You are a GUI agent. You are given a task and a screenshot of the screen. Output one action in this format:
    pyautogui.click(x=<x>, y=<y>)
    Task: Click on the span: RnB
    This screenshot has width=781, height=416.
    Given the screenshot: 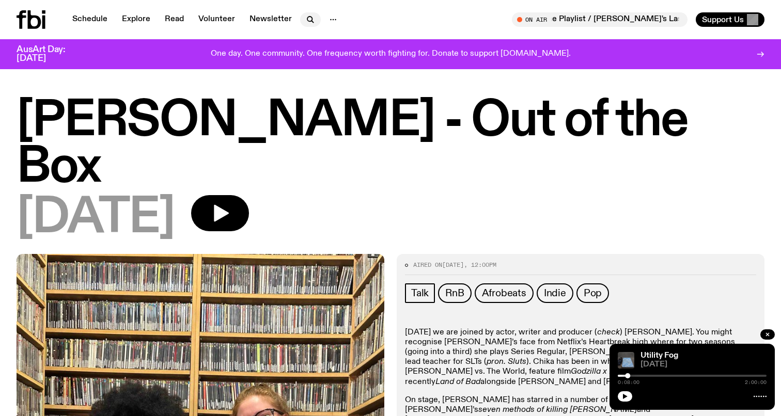 What is the action you would take?
    pyautogui.click(x=454, y=293)
    